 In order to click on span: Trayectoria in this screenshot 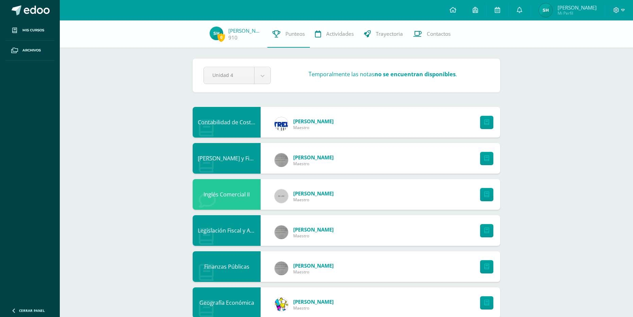, I will do `click(390, 34)`.